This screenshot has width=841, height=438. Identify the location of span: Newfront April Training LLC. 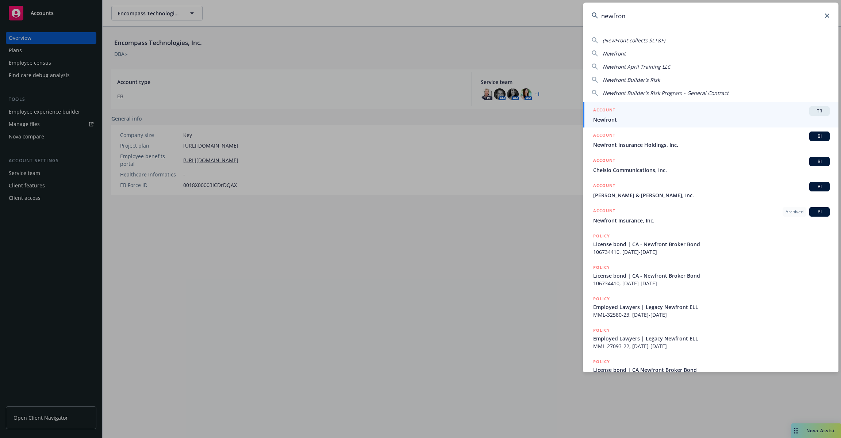
(636, 66).